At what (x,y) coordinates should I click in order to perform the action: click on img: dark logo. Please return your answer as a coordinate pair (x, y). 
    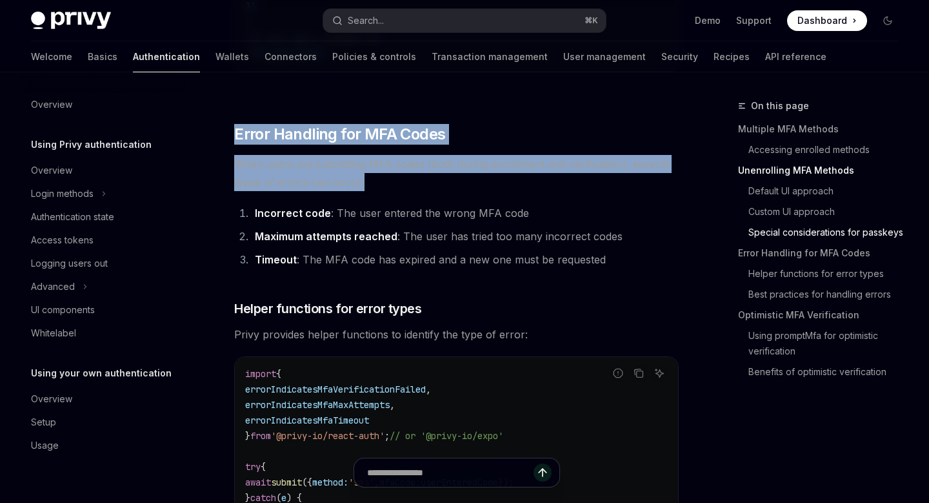
    Looking at the image, I should click on (71, 21).